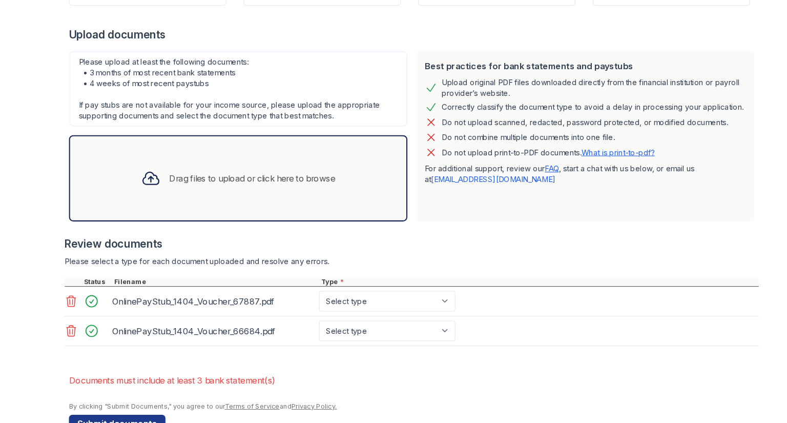 This screenshot has width=787, height=423. What do you see at coordinates (203, 335) in the screenshot?
I see `div: OnlinePayStub_1404_Voucher_66684.pdf` at bounding box center [203, 335].